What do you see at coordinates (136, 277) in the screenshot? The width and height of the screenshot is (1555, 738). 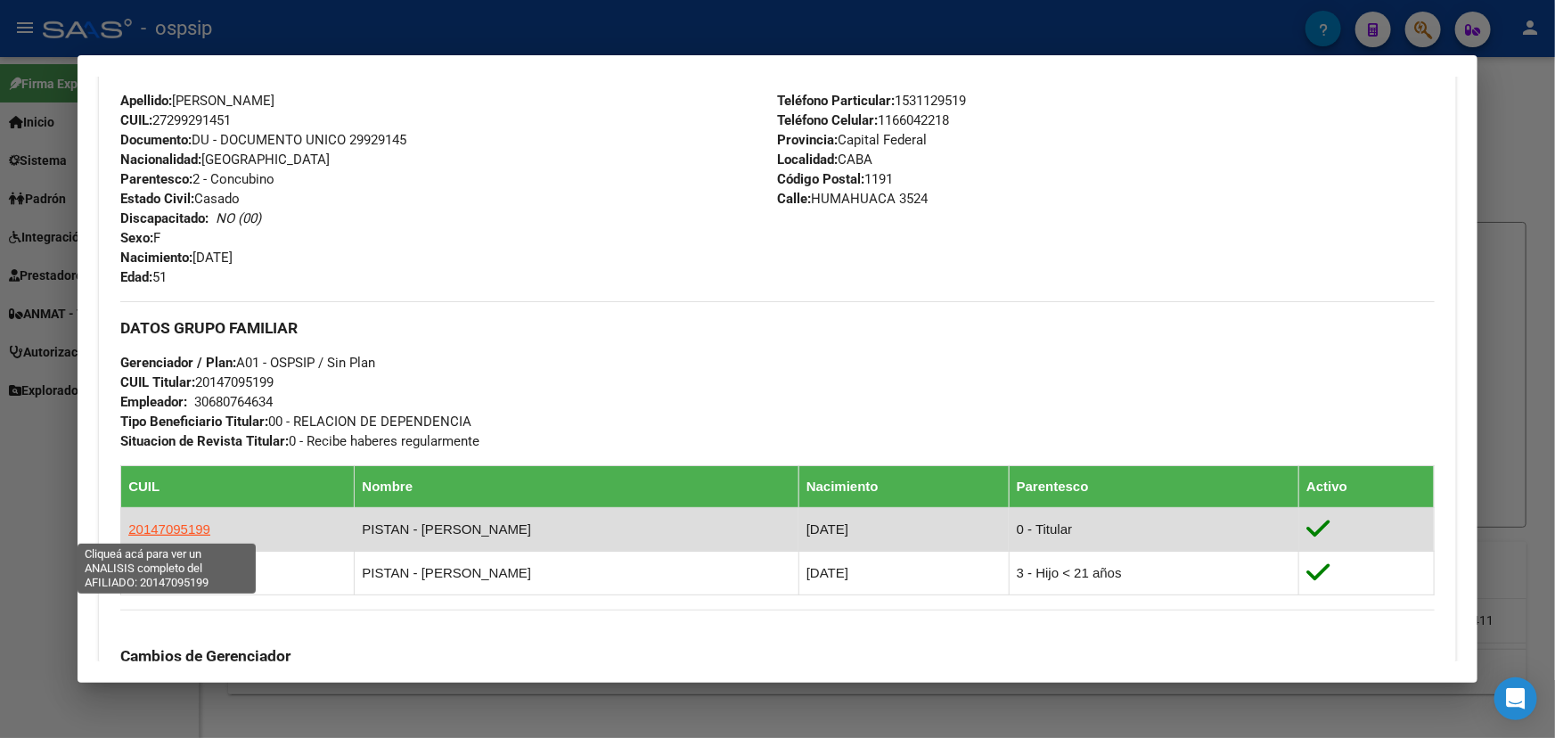 I see `strong: Edad:` at bounding box center [136, 277].